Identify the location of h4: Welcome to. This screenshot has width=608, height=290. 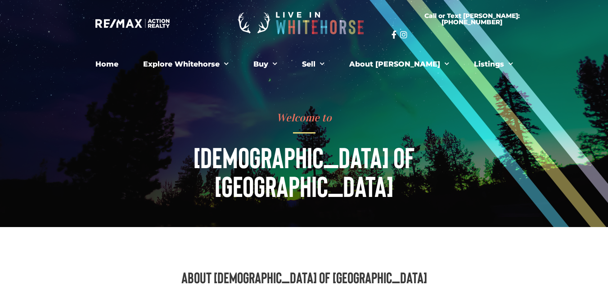
(304, 118).